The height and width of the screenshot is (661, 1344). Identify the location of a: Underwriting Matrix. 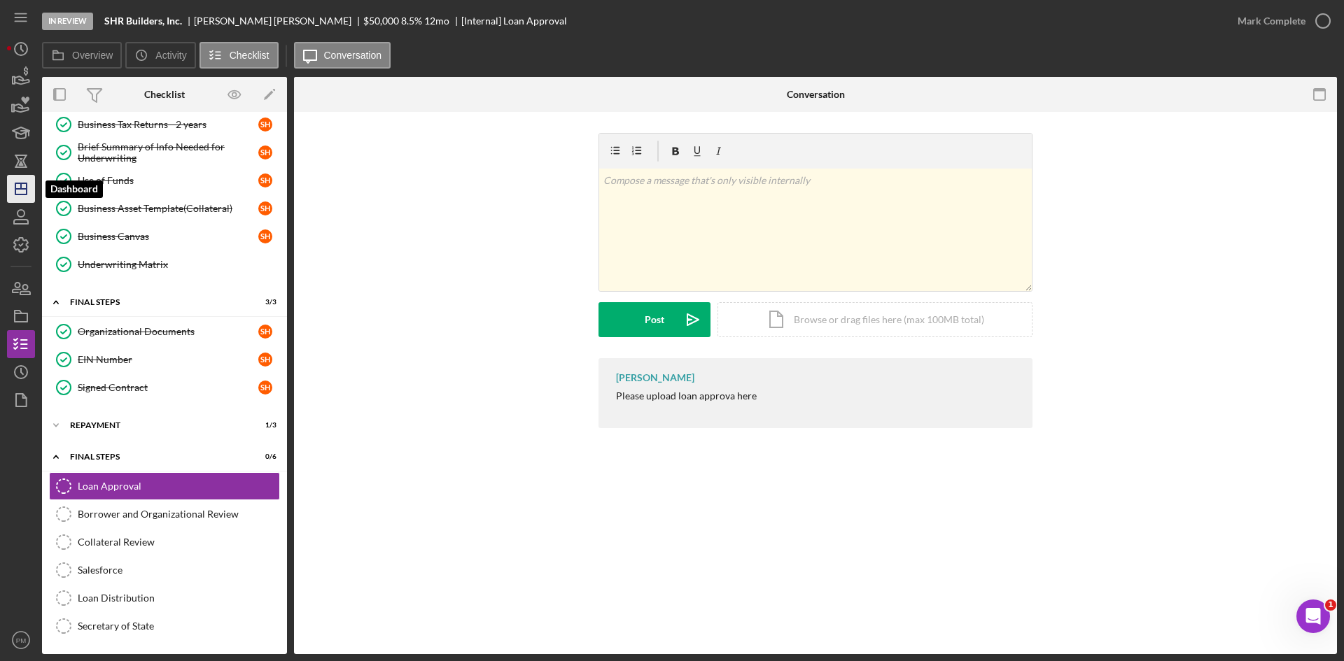
(164, 265).